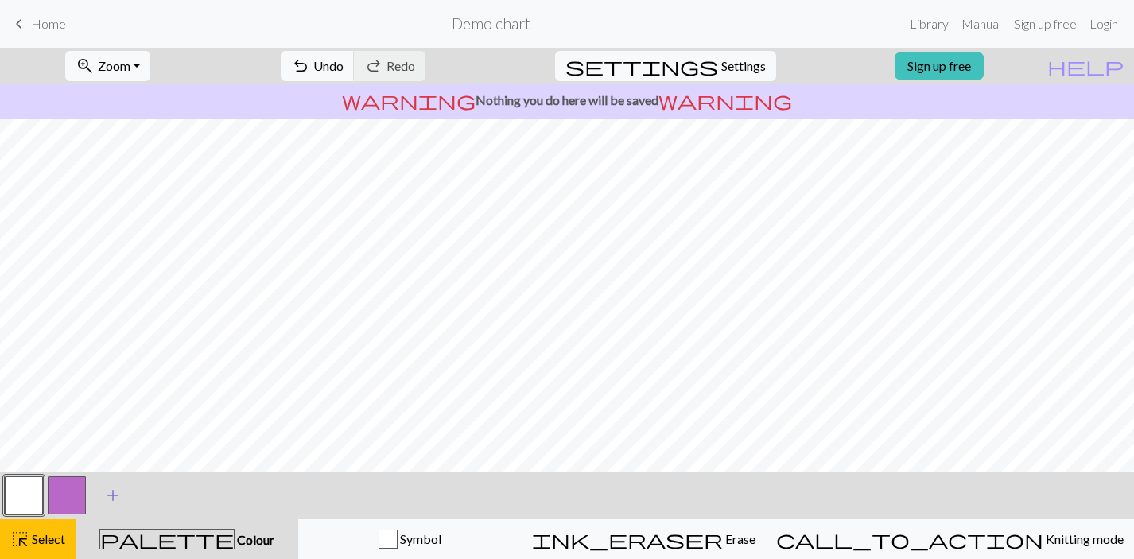  What do you see at coordinates (642, 66) in the screenshot?
I see `span: settings` at bounding box center [642, 66].